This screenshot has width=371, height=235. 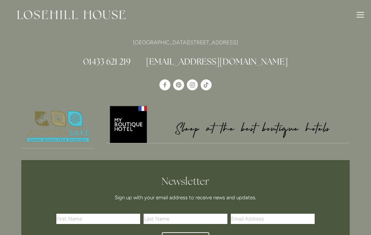 I want to click on img: Losehill House, so click(x=71, y=15).